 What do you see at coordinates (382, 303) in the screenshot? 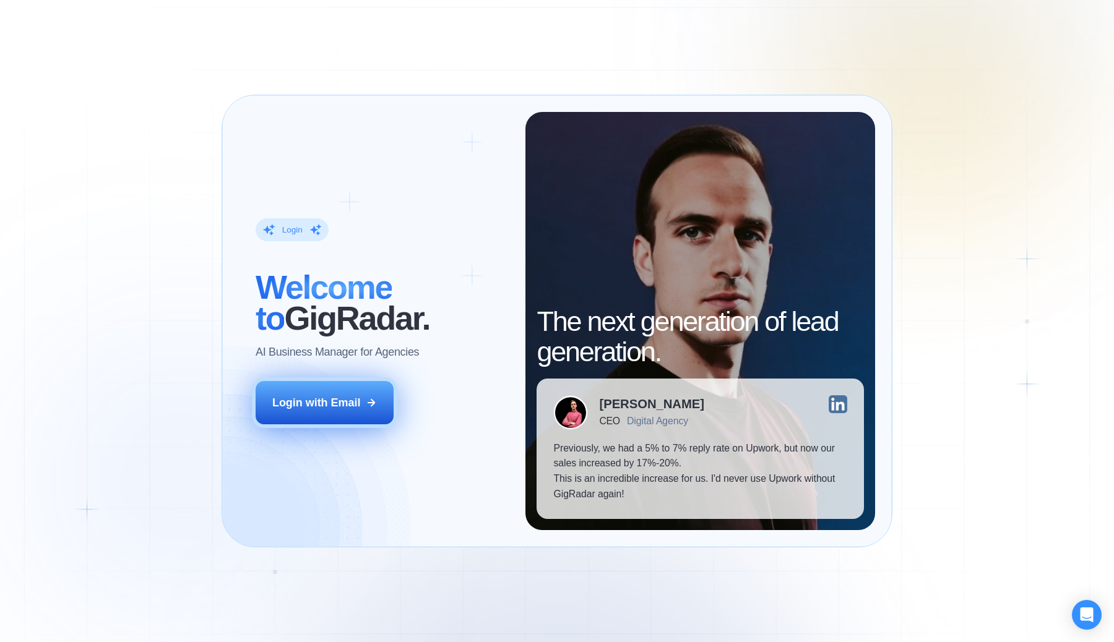
I see `h2: ‍ GigRadar.` at bounding box center [382, 303].